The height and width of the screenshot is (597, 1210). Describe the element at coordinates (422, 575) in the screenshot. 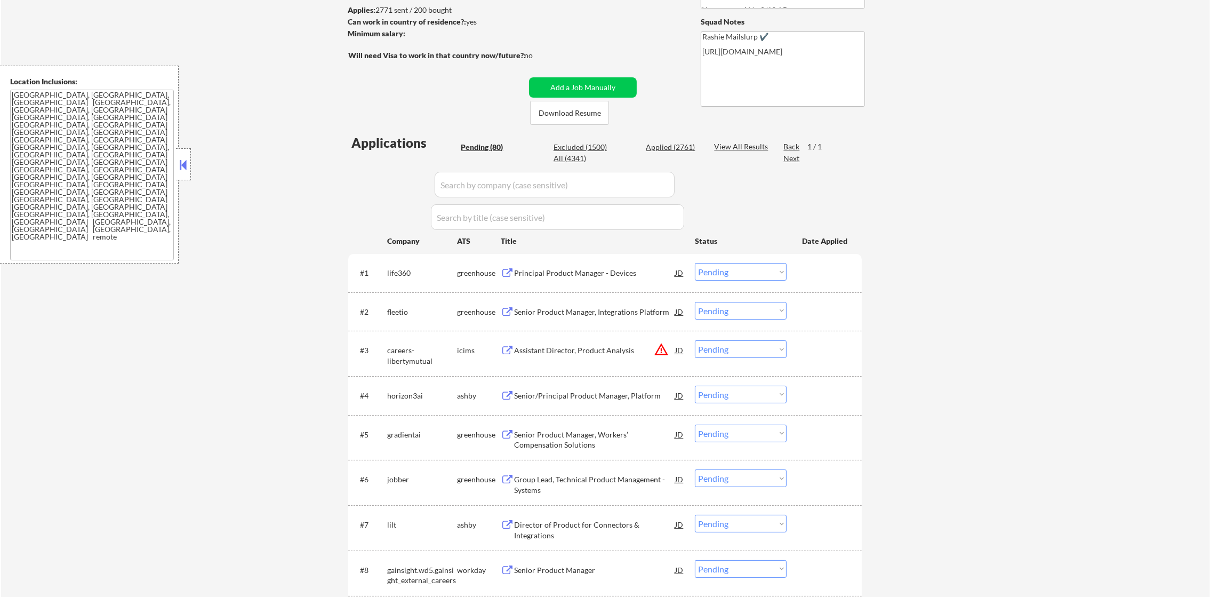

I see `div: gainsight.wd5.gainsight_external_careers` at that location.